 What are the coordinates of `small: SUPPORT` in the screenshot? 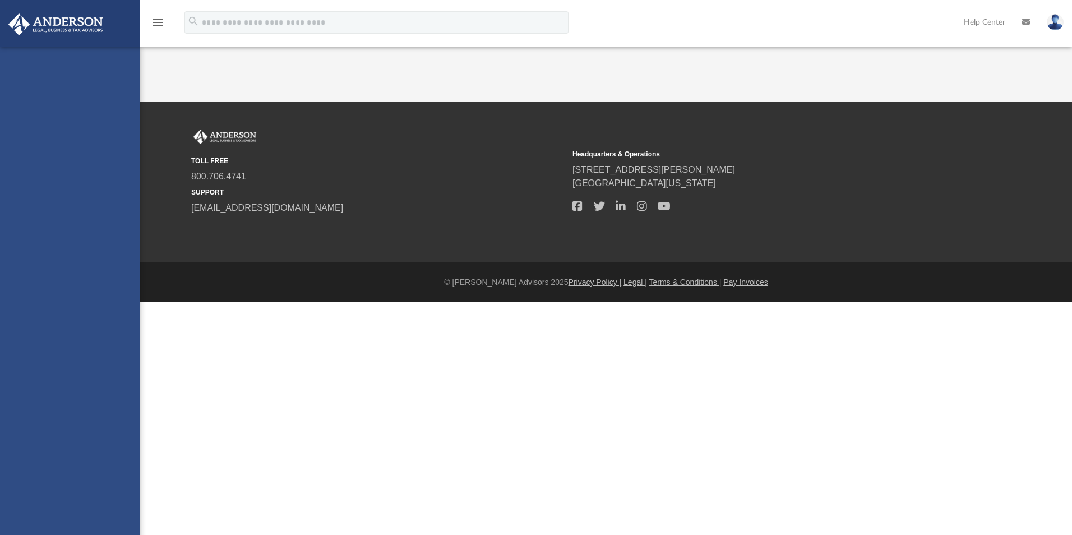 It's located at (378, 192).